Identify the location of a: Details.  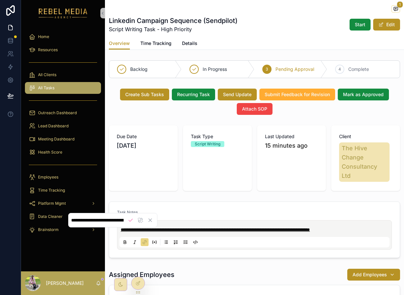
(190, 44).